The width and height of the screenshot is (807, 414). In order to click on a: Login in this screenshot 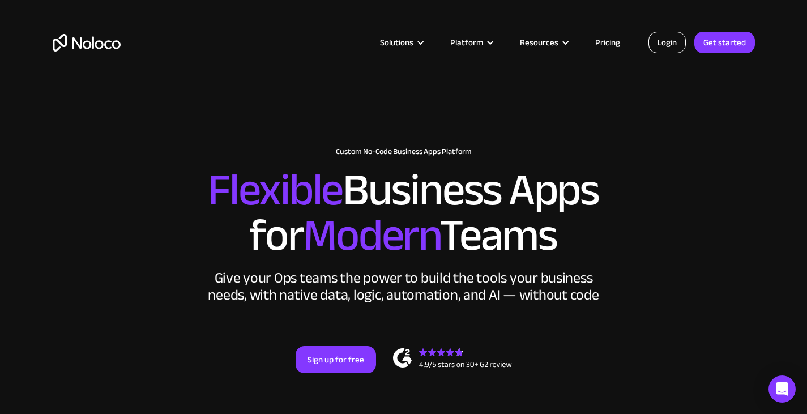, I will do `click(667, 42)`.